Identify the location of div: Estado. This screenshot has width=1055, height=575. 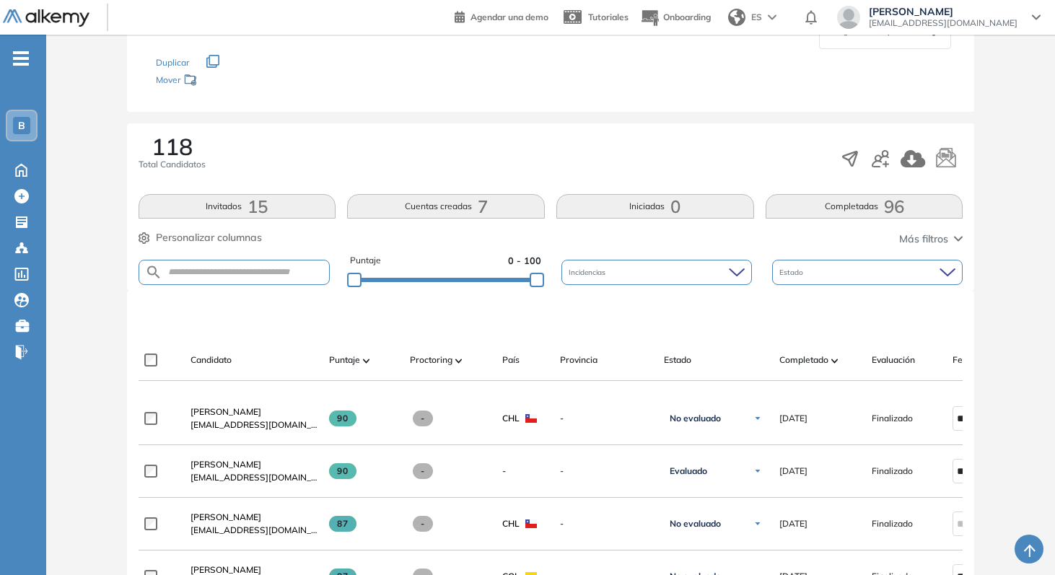
(867, 272).